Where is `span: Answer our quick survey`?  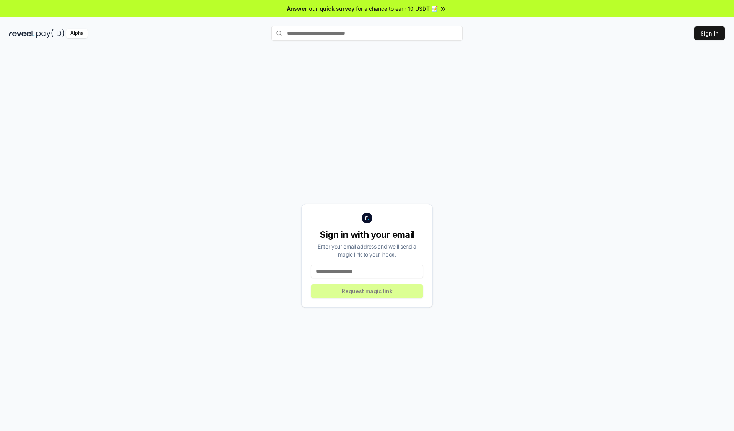
span: Answer our quick survey is located at coordinates (321, 8).